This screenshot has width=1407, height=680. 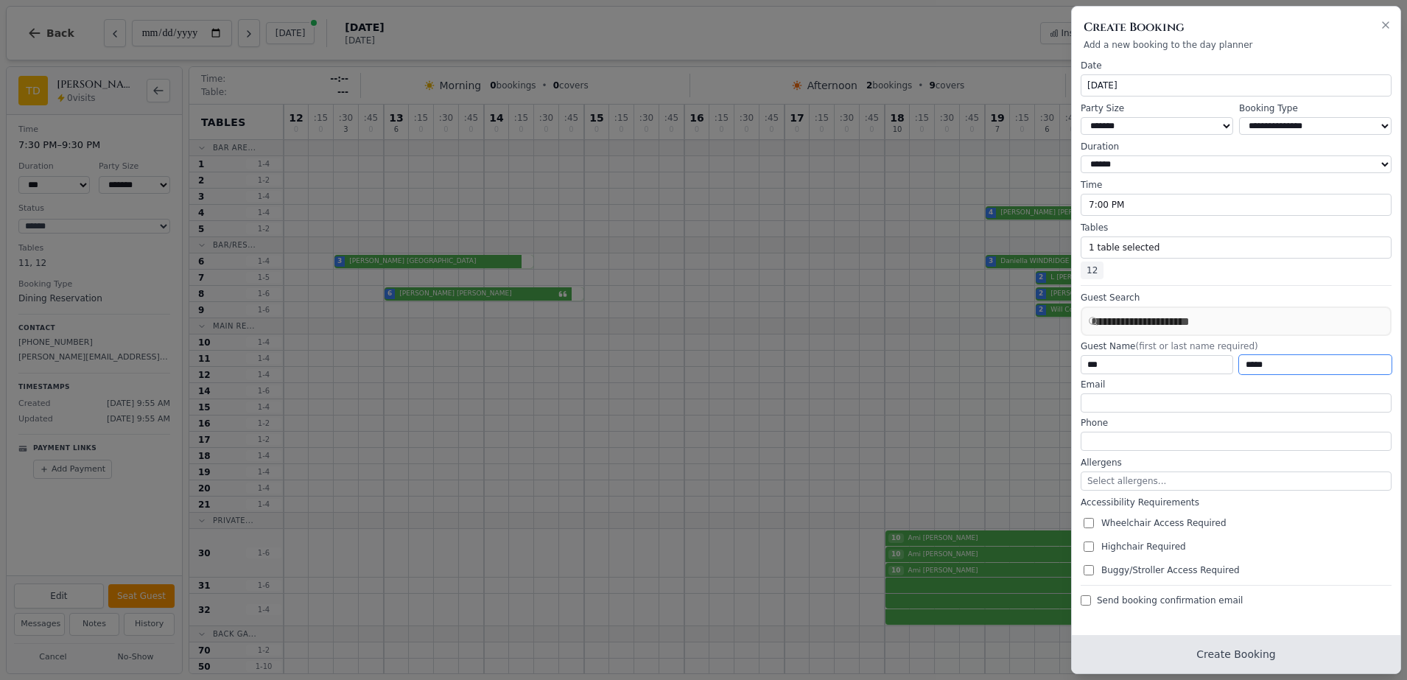 I want to click on span: Highchair Required, so click(x=1143, y=547).